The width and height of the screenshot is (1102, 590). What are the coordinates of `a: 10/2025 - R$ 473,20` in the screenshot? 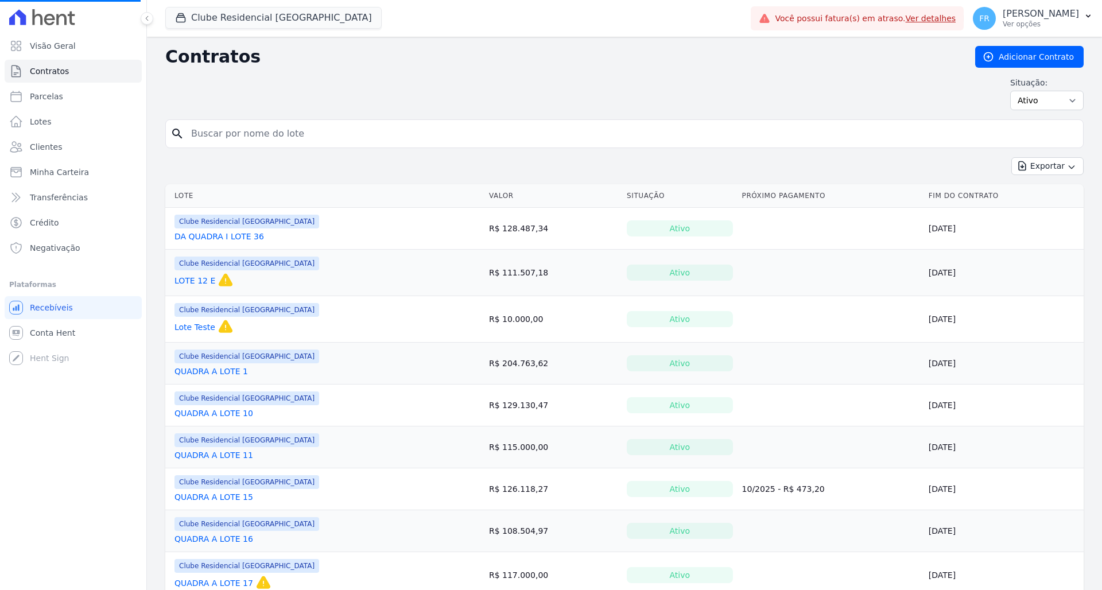 It's located at (783, 489).